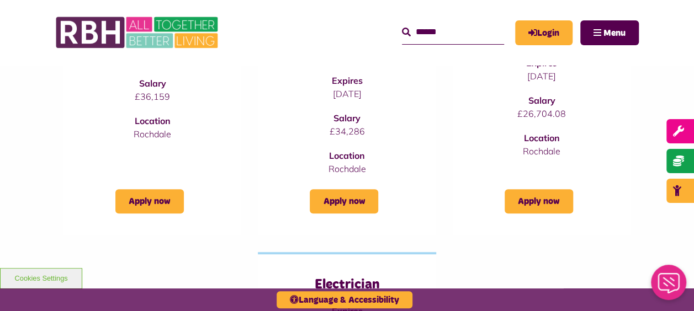 This screenshot has height=311, width=694. I want to click on button: Navigation, so click(610, 33).